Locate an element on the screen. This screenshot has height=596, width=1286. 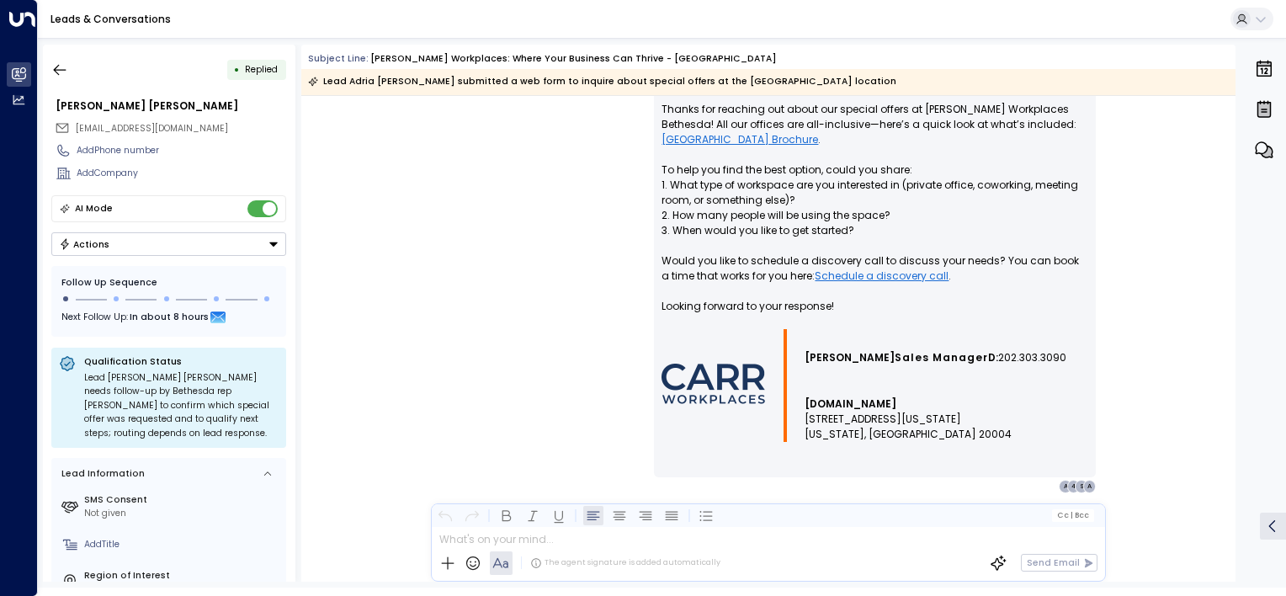
div: Lead Information is located at coordinates (101, 474).